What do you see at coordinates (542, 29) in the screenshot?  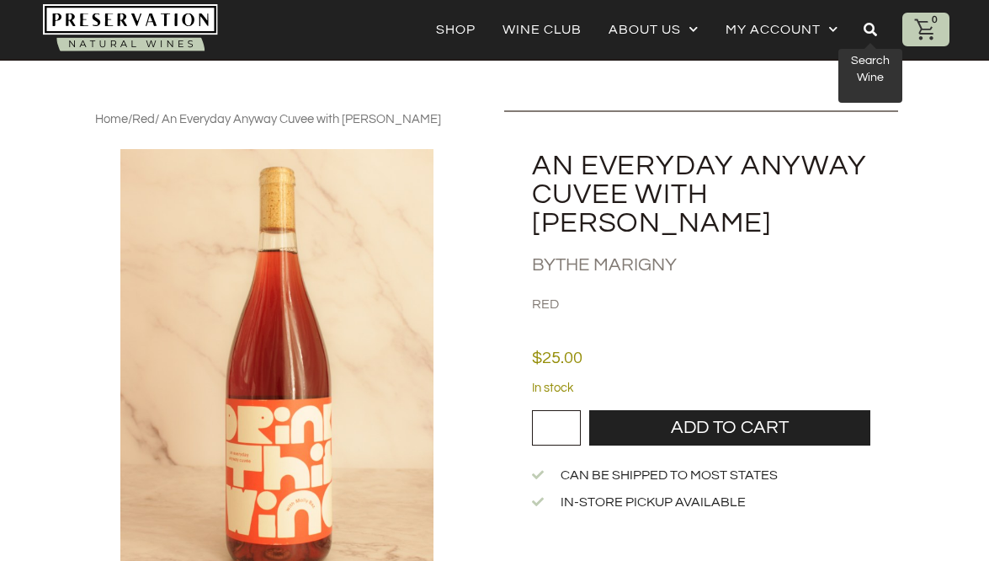 I see `a: Wine Club` at bounding box center [542, 29].